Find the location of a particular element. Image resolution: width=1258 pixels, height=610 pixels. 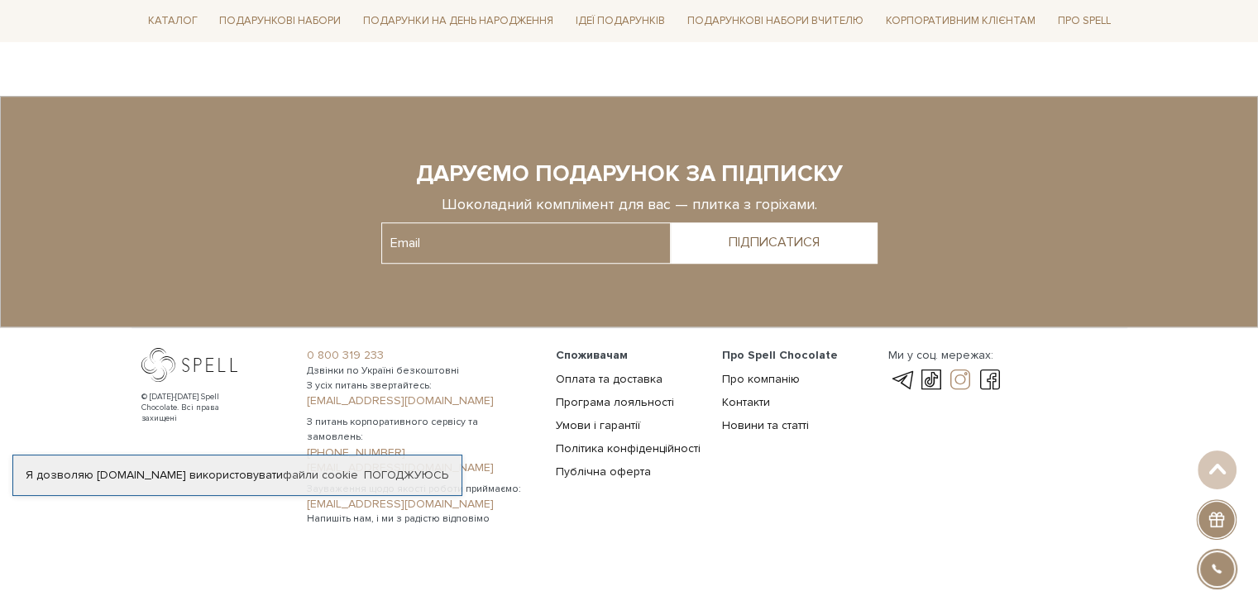

a: Ідеї подарунків is located at coordinates (620, 21).